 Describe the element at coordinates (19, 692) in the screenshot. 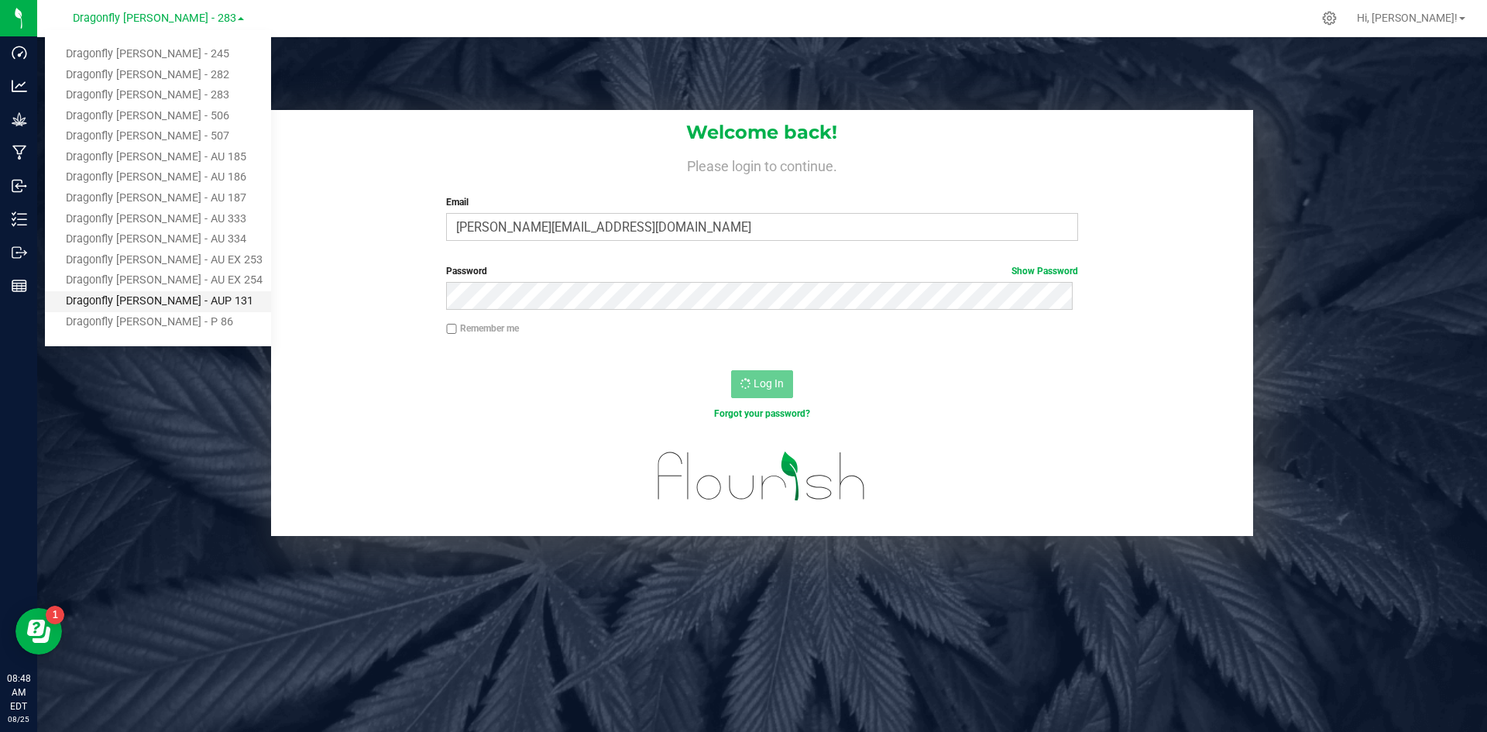

I see `p: 08:48 AM EDT` at that location.